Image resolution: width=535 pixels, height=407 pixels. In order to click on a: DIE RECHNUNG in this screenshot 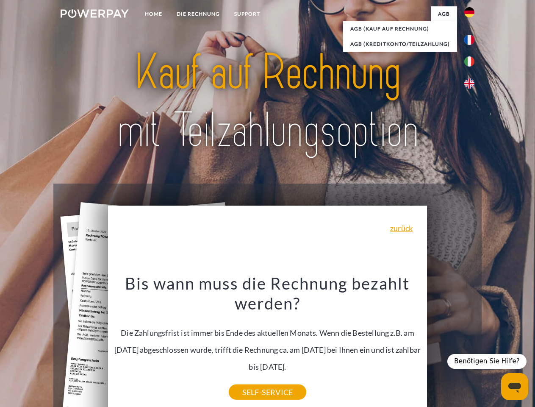, I will do `click(198, 14)`.